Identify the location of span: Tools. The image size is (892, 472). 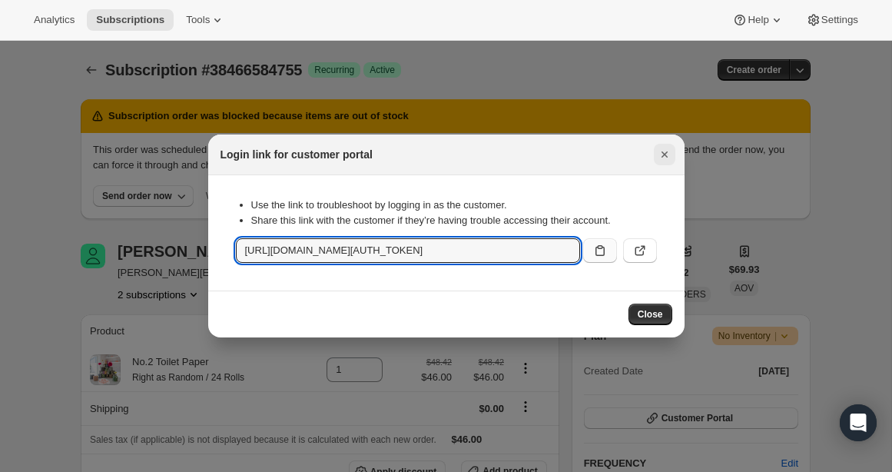
(197, 20).